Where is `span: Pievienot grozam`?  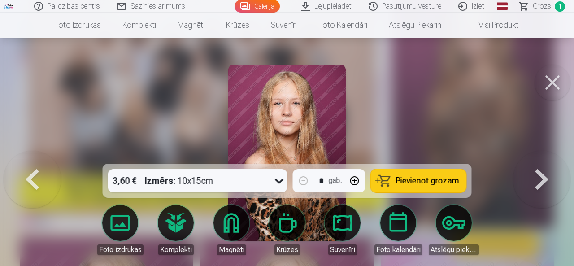 span: Pievienot grozam is located at coordinates (427, 181).